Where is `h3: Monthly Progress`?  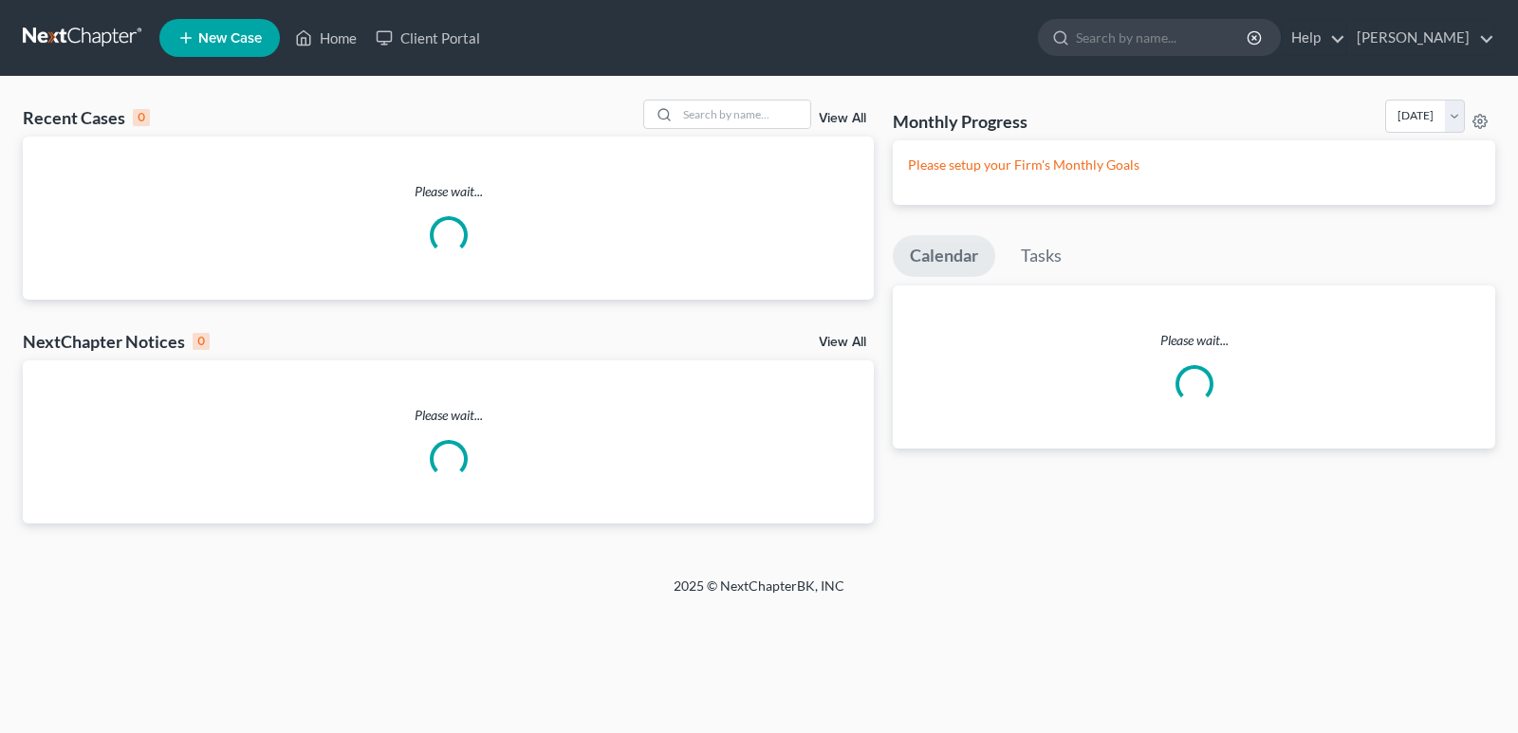 h3: Monthly Progress is located at coordinates (960, 121).